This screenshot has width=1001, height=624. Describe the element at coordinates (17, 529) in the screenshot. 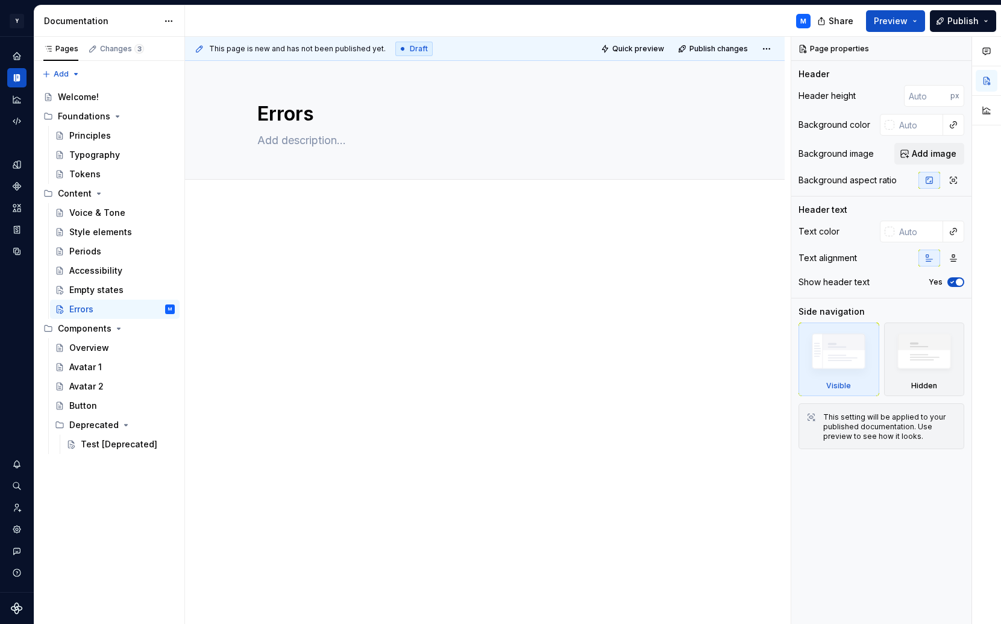

I see `div: Settings` at that location.